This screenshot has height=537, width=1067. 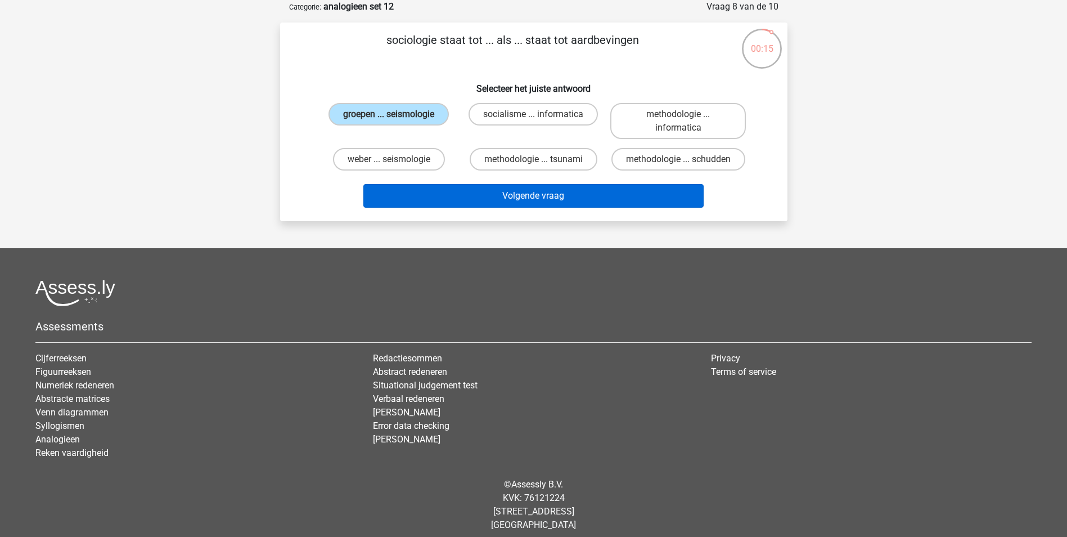 I want to click on a: Reken vaardigheid, so click(x=72, y=452).